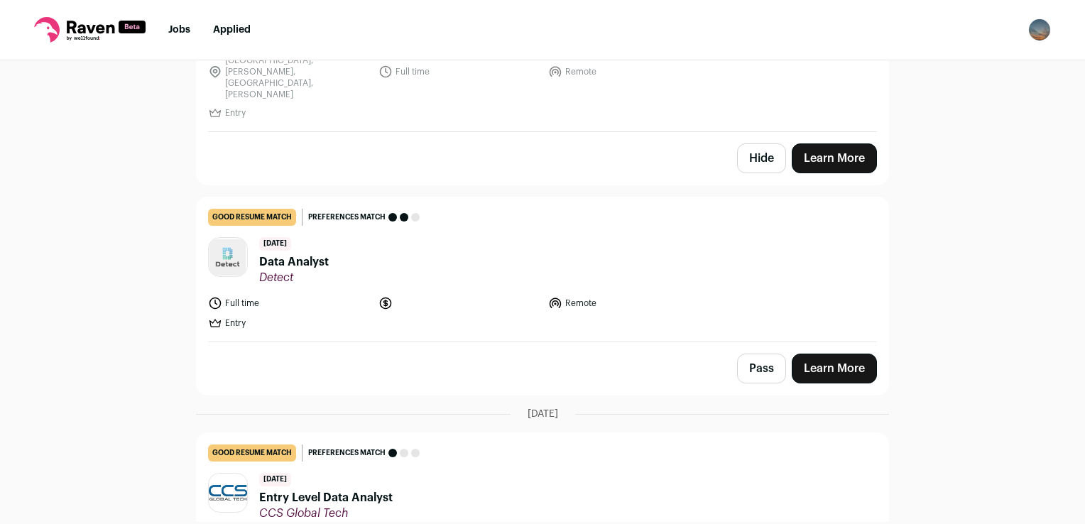  Describe the element at coordinates (326, 514) in the screenshot. I see `span: CCS Global Tech` at that location.